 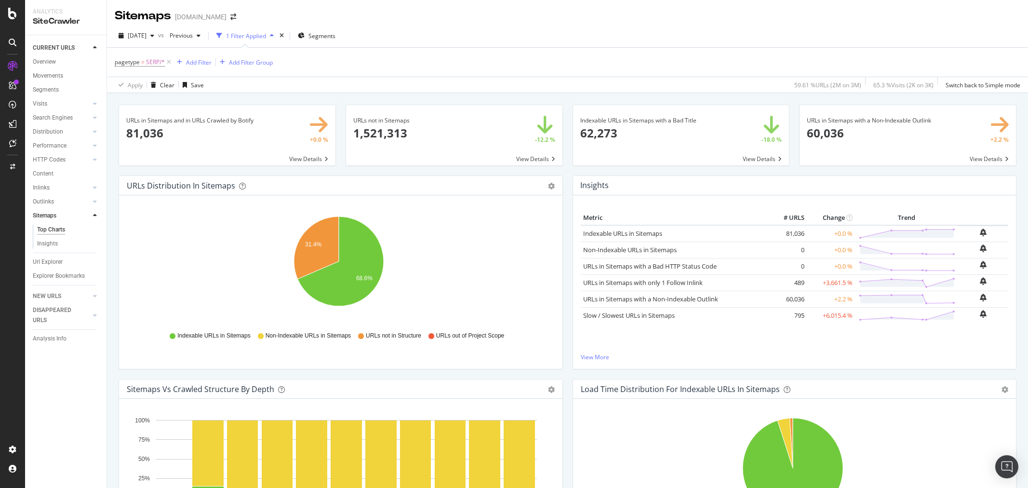 I want to click on span: vs, so click(x=162, y=35).